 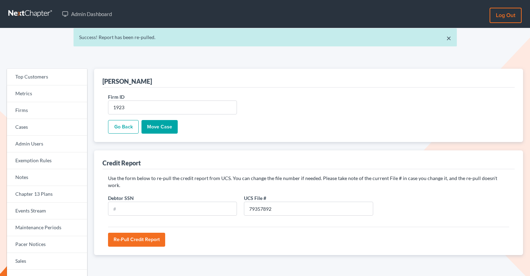 What do you see at coordinates (123, 127) in the screenshot?
I see `a: Go Back` at bounding box center [123, 127].